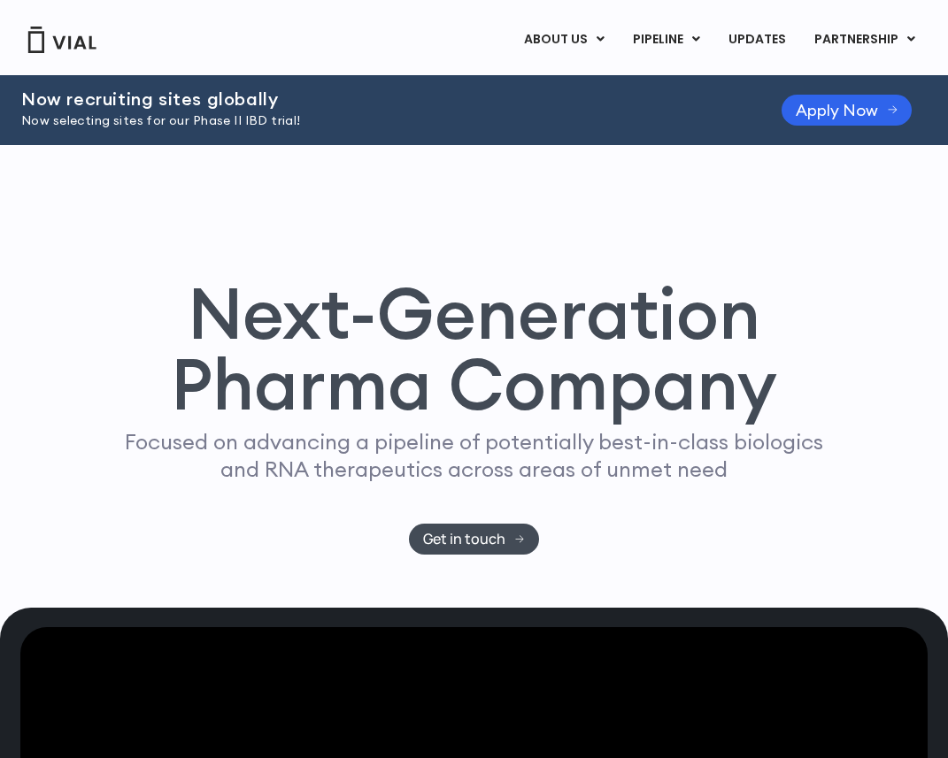 The image size is (948, 758). I want to click on img: Vial Logo, so click(62, 40).